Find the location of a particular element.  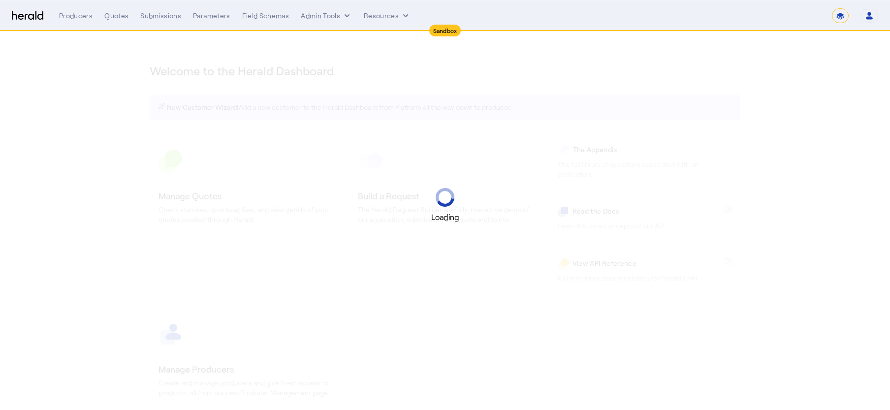

div: Sandbox is located at coordinates (445, 31).